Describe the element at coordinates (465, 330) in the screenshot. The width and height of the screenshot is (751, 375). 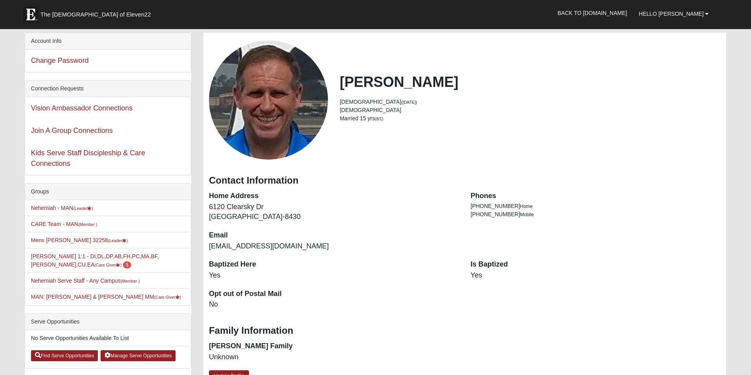
I see `h3: Family Information` at that location.